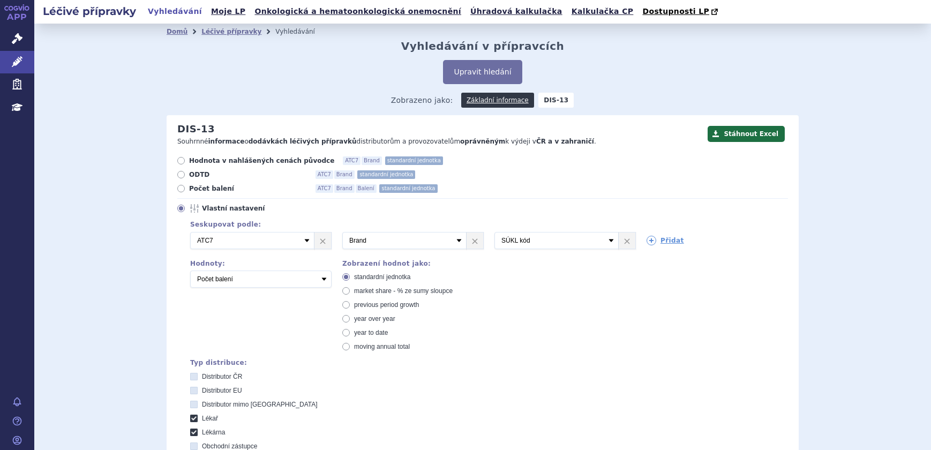  Describe the element at coordinates (746, 134) in the screenshot. I see `button: Stáhnout Excel` at that location.